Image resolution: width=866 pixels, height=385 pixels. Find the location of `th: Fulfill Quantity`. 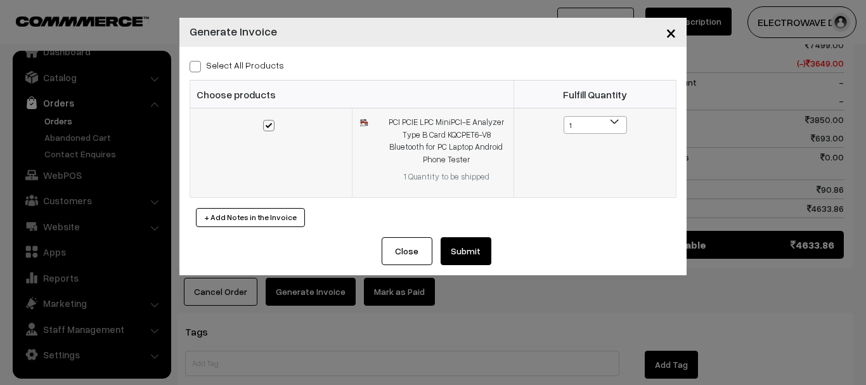

th: Fulfill Quantity is located at coordinates (595, 94).